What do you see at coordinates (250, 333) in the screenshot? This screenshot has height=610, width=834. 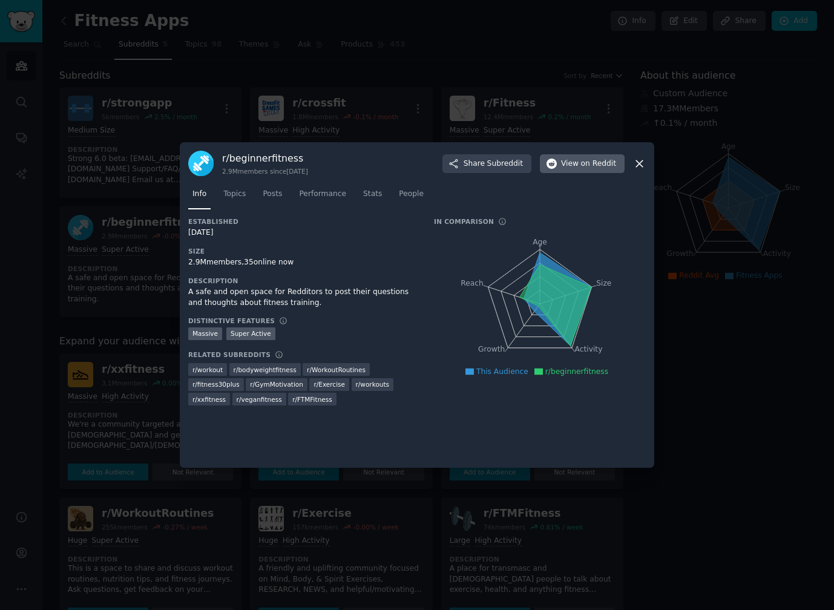 I see `div: Super Active` at bounding box center [250, 333].